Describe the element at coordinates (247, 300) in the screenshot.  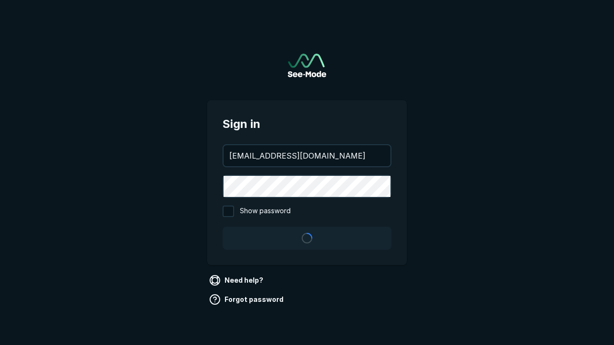
I see `a: Forgot password` at that location.